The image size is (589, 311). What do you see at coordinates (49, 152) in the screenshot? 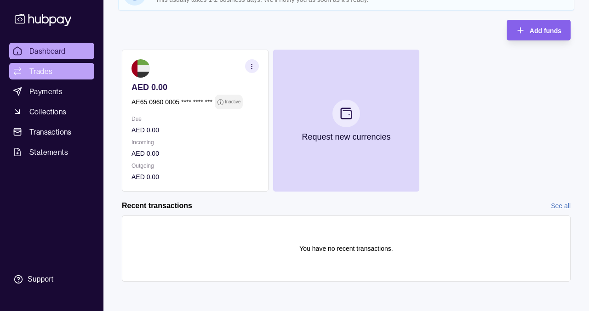
I see `span: Statements` at bounding box center [49, 152].